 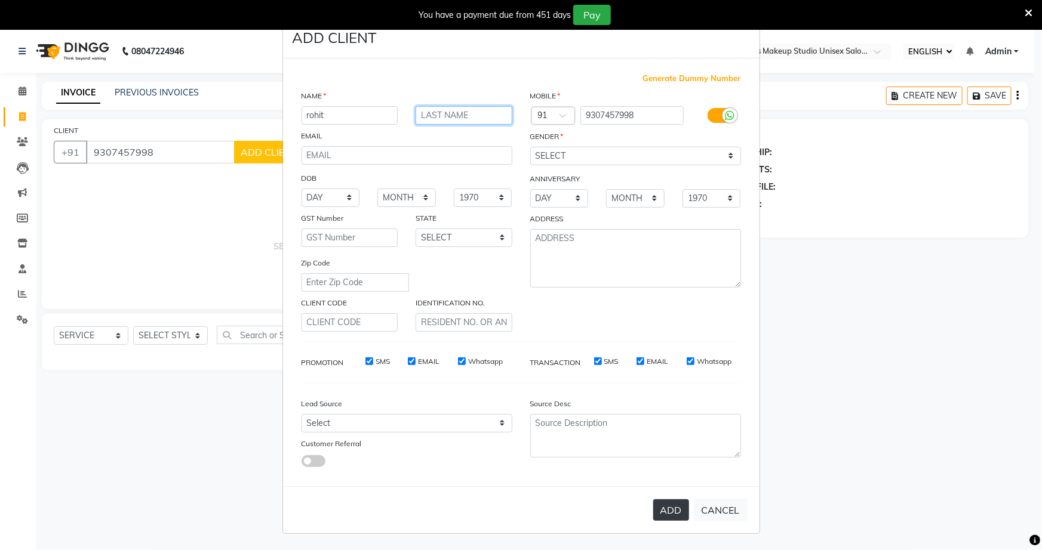 What do you see at coordinates (545, 96) in the screenshot?
I see `label: MOBILE` at bounding box center [545, 96].